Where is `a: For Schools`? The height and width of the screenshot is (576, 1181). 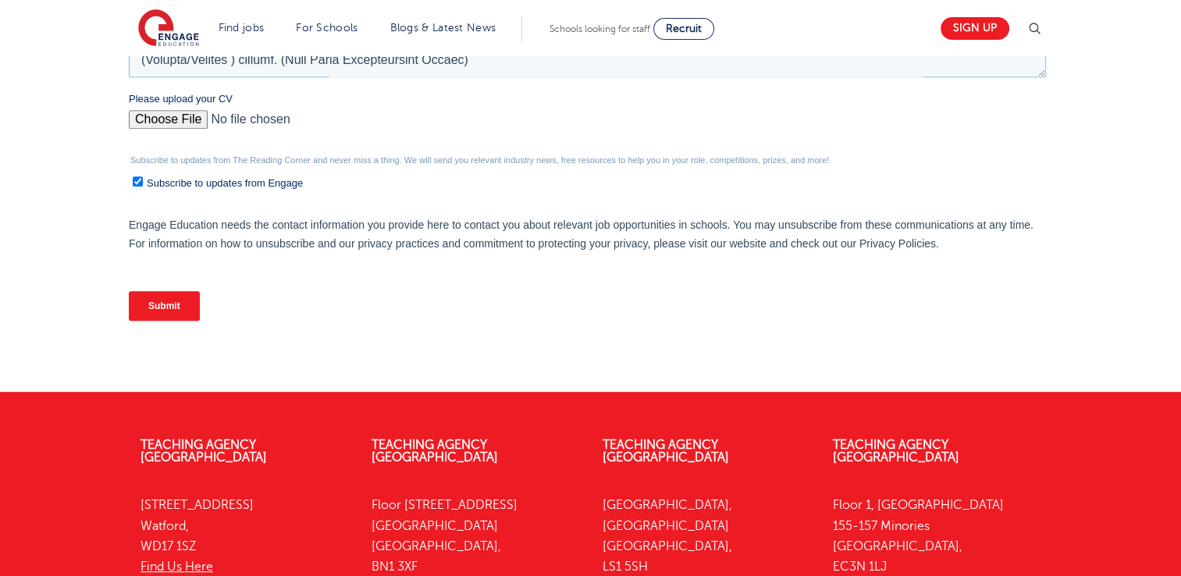 a: For Schools is located at coordinates (326, 27).